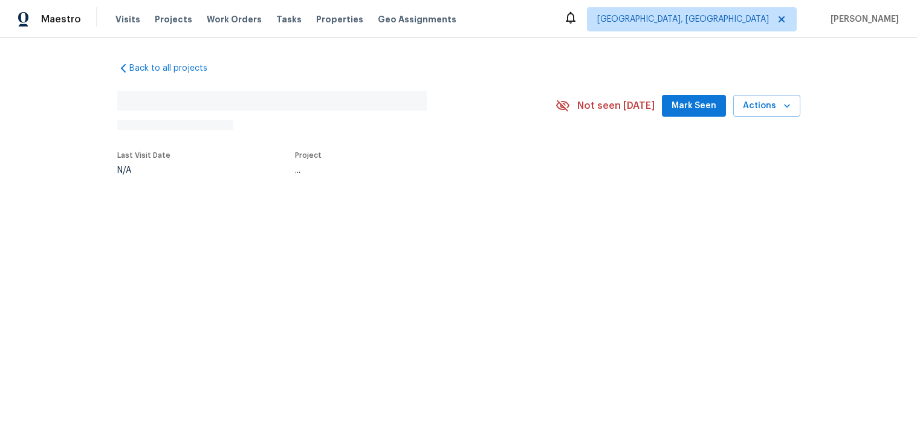  Describe the element at coordinates (173, 19) in the screenshot. I see `span: Projects` at that location.